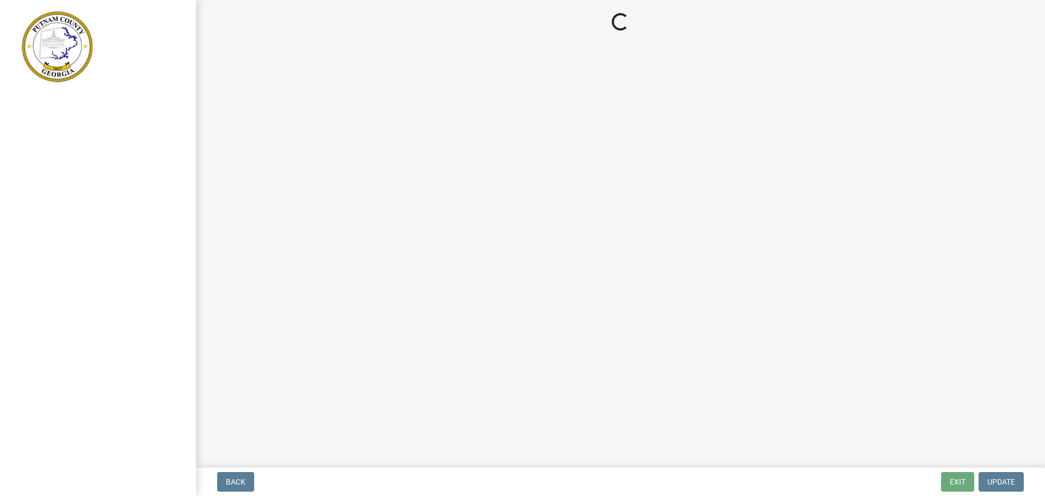 This screenshot has width=1045, height=496. I want to click on img: Putnam County, Georgia, so click(57, 47).